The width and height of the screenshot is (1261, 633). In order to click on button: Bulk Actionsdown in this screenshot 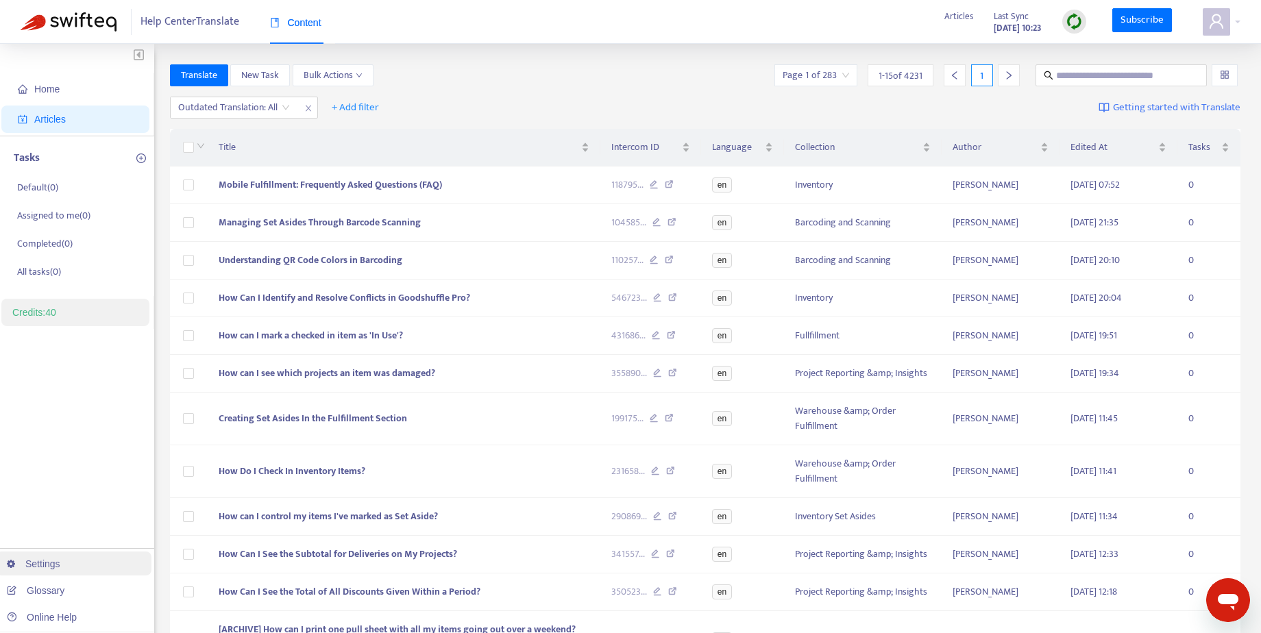, I will do `click(333, 75)`.